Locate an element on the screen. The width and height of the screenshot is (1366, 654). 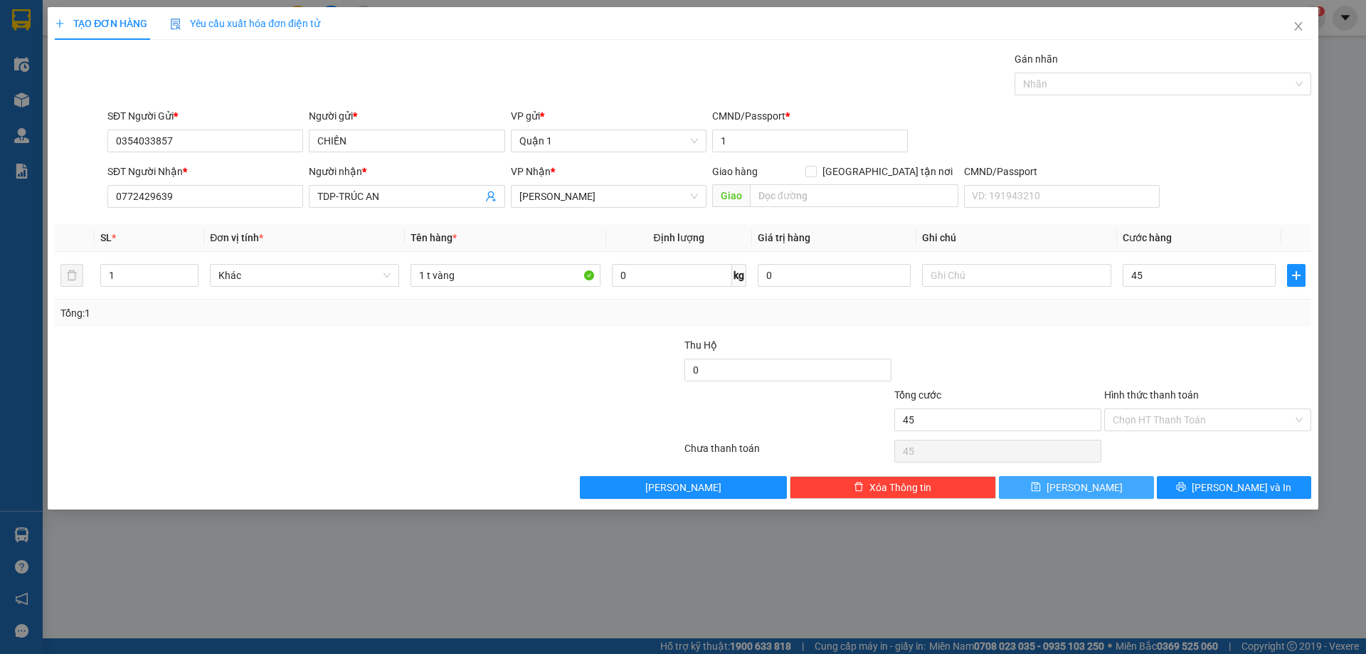
span: printer is located at coordinates (1181, 487).